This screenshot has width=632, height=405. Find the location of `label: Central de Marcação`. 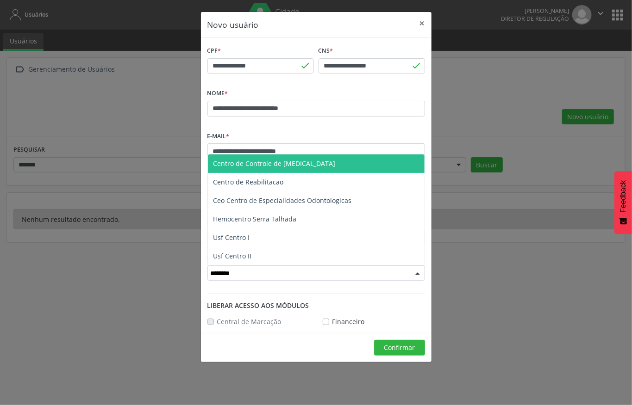

label: Central de Marcação is located at coordinates (249, 322).